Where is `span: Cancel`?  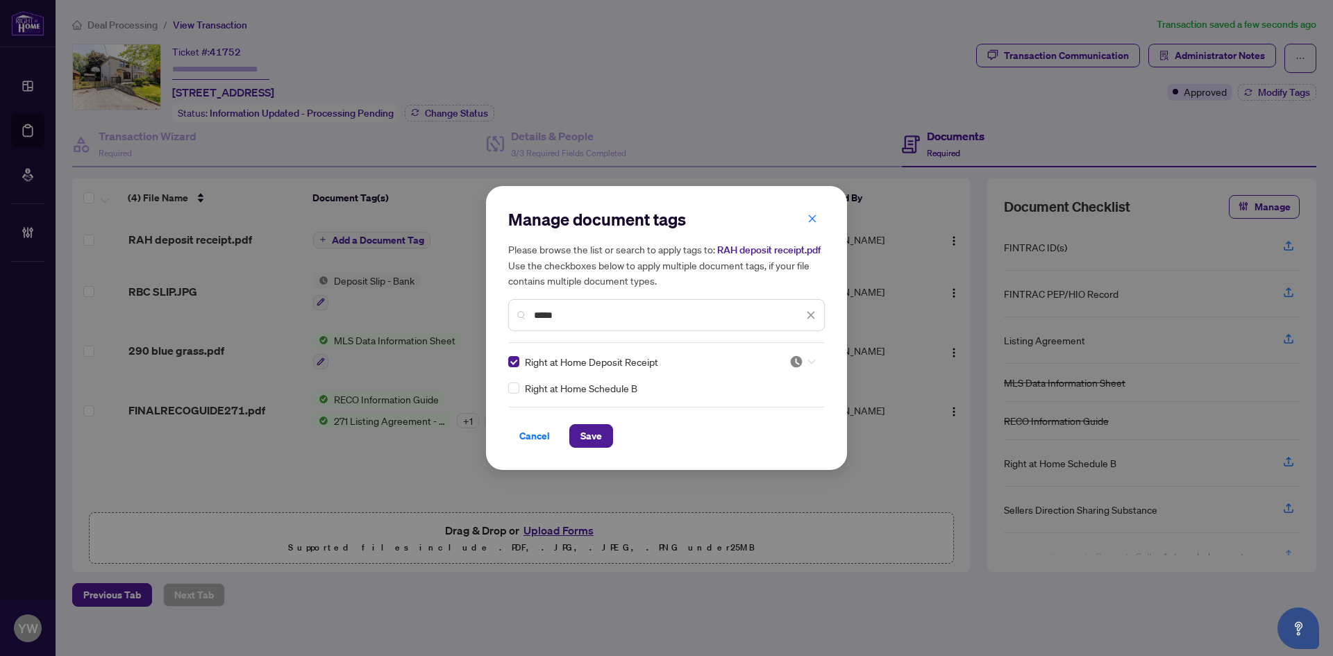
span: Cancel is located at coordinates (535, 436).